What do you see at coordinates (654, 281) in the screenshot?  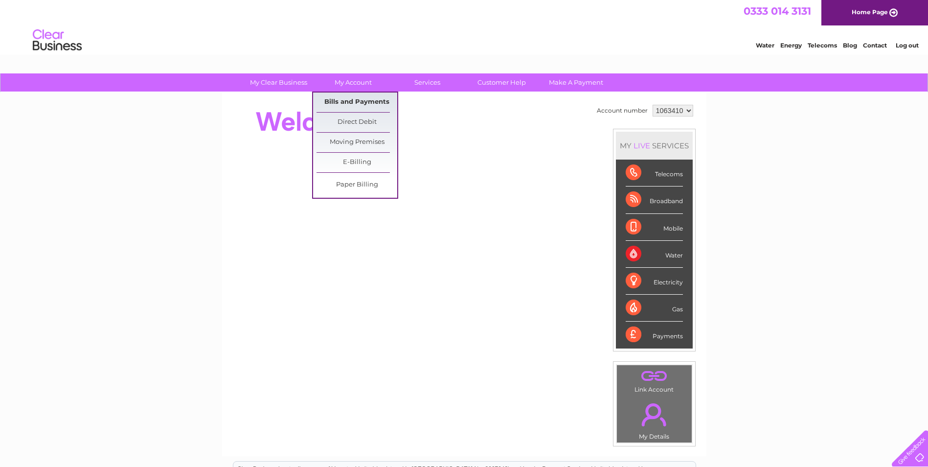 I see `div: Electricity` at bounding box center [654, 281].